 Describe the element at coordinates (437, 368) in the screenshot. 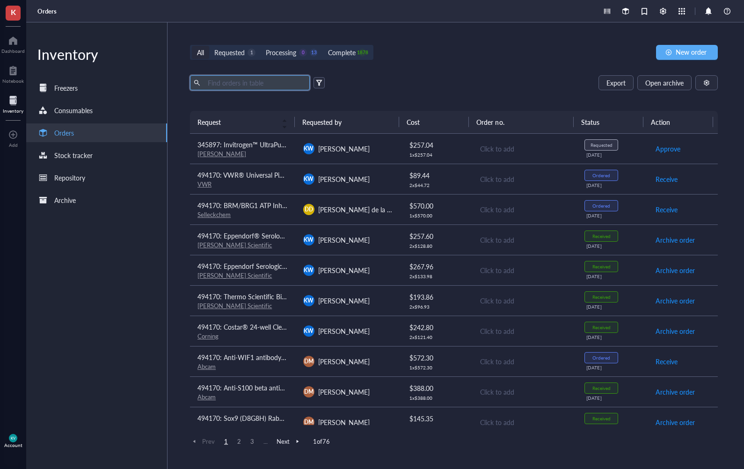

I see `div: 1 x $ 572.30` at that location.